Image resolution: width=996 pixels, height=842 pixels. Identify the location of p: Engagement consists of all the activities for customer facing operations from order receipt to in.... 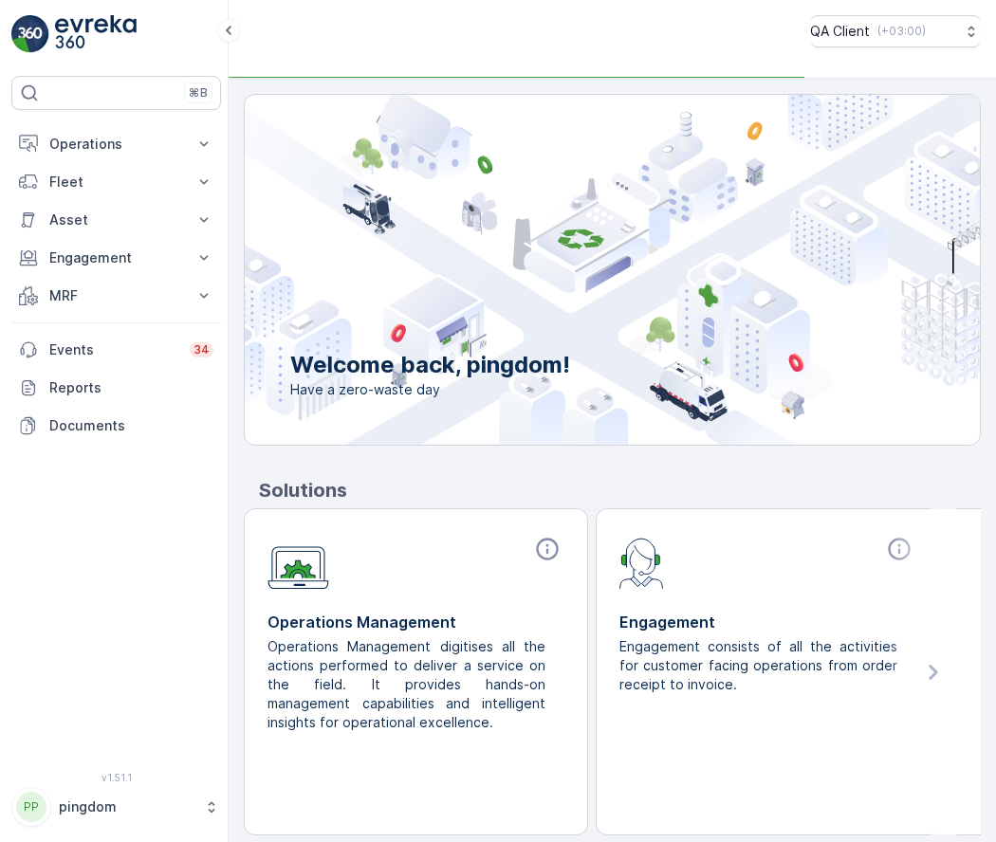
(760, 666).